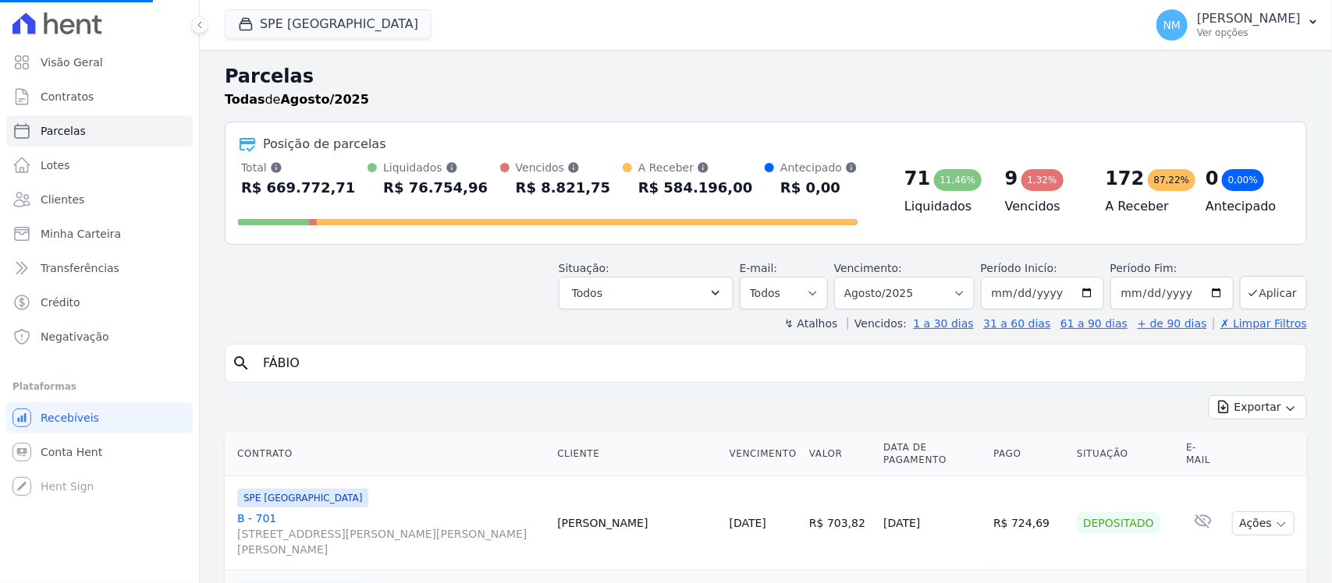 This screenshot has width=1332, height=583. Describe the element at coordinates (758, 268) in the screenshot. I see `label: E-mail:` at that location.